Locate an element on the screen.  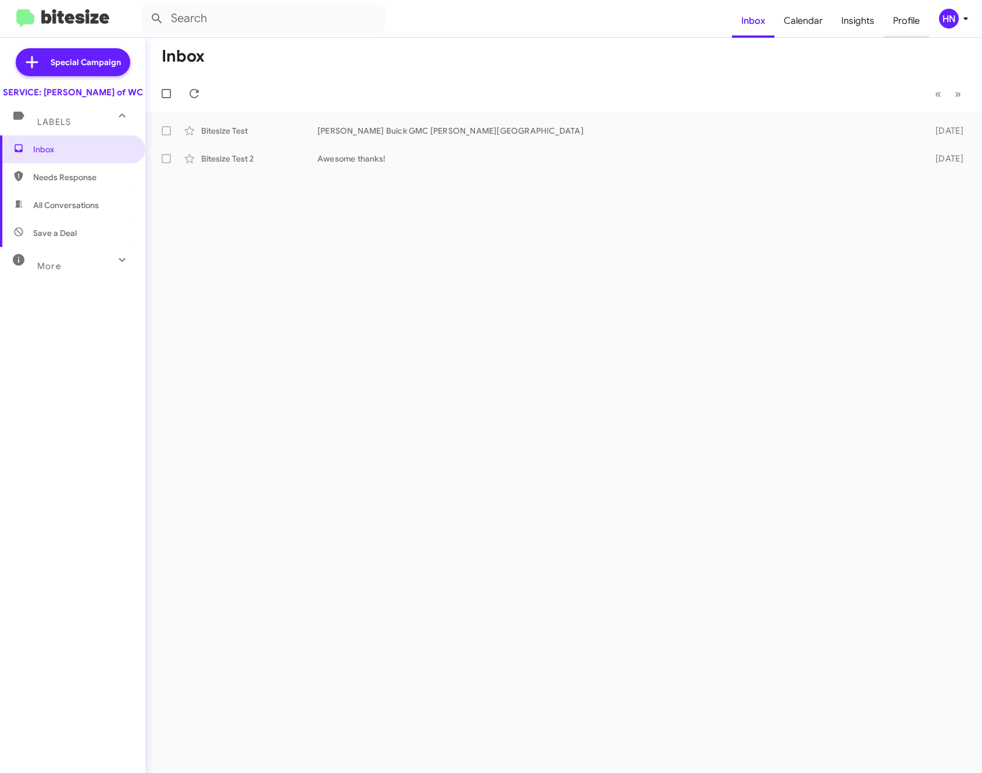
span: Insights is located at coordinates (858, 21).